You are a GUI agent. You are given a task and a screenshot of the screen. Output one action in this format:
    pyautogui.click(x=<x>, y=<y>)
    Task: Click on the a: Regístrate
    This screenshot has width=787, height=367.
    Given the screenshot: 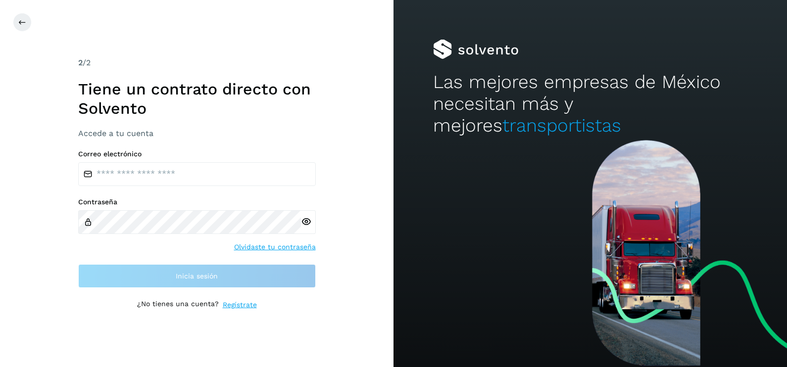 What is the action you would take?
    pyautogui.click(x=239, y=305)
    